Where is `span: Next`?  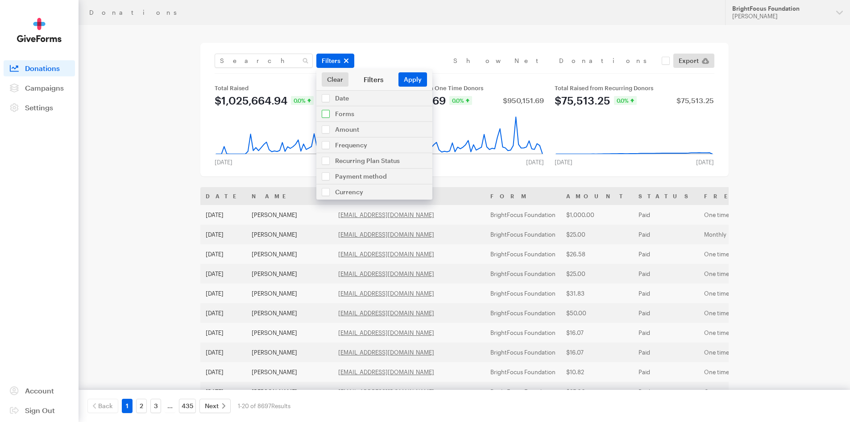 span: Next is located at coordinates (211, 405).